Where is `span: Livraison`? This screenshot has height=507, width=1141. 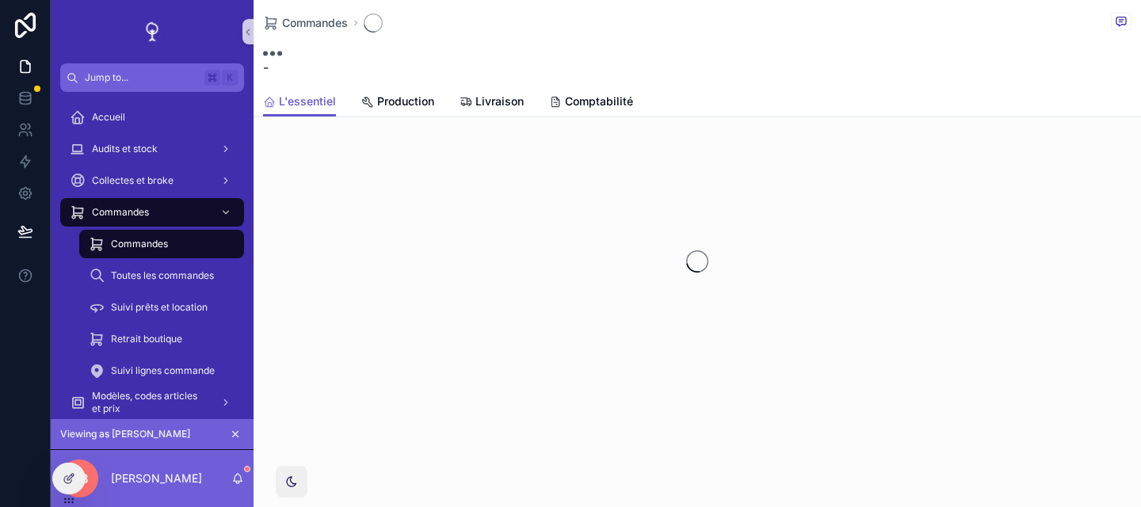
span: Livraison is located at coordinates (499, 101).